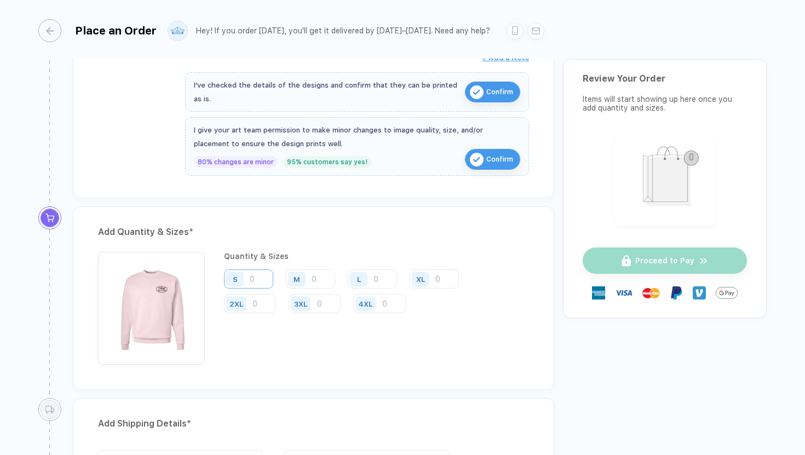  I want to click on div: M, so click(297, 279).